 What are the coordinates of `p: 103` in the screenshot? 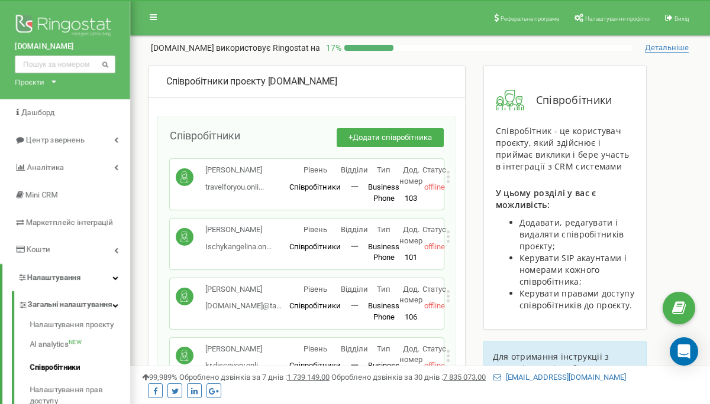 It's located at (410, 199).